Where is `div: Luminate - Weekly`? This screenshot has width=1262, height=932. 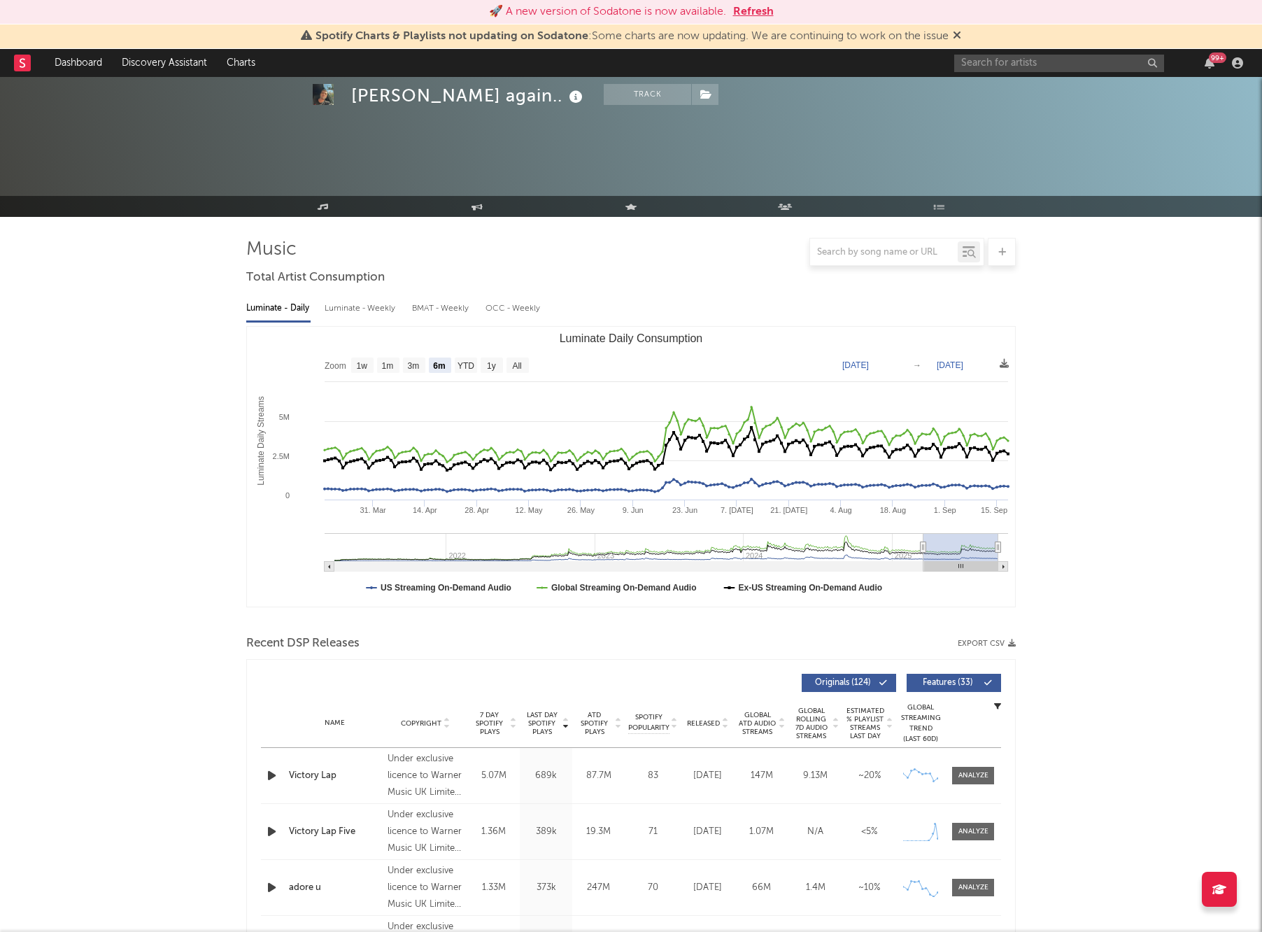 div: Luminate - Weekly is located at coordinates (361, 309).